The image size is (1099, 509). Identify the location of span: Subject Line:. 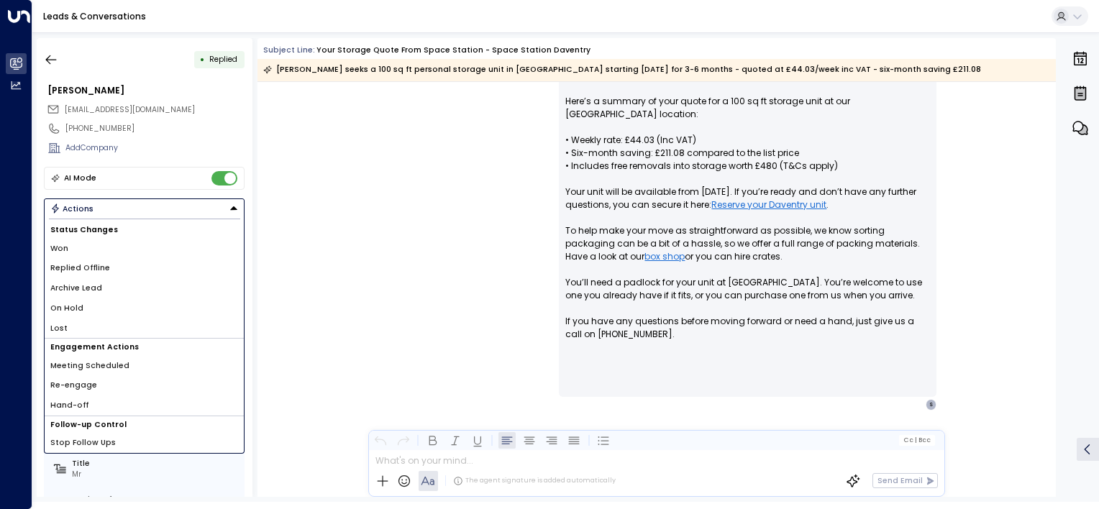
(289, 50).